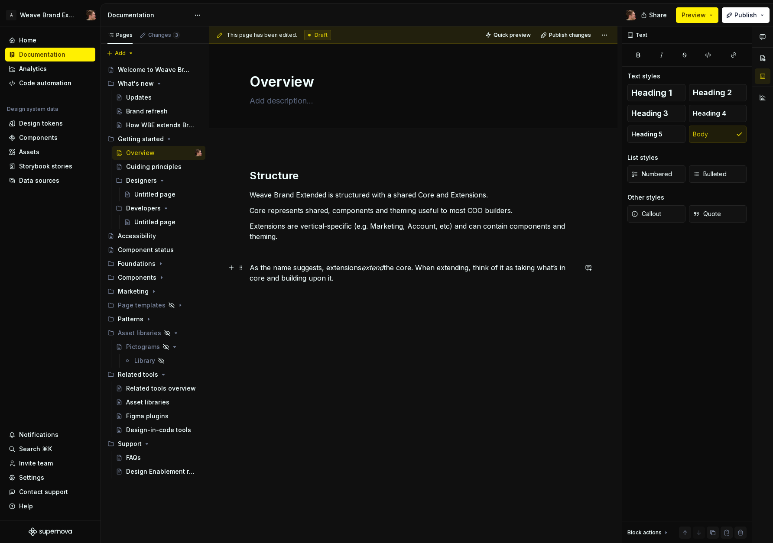 The height and width of the screenshot is (543, 773). I want to click on button: Contact support, so click(50, 492).